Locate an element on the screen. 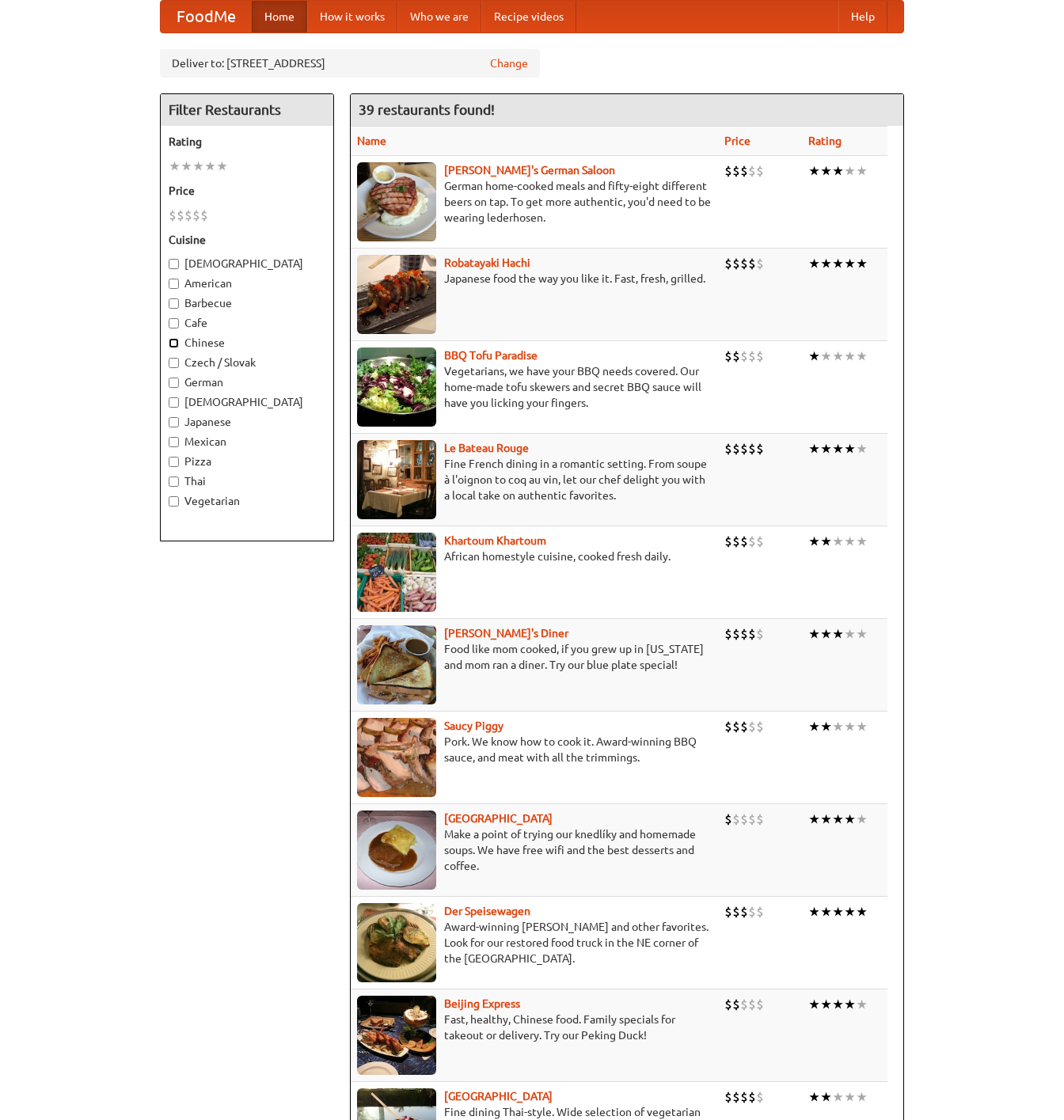 This screenshot has width=1064, height=1120. a: Price is located at coordinates (737, 141).